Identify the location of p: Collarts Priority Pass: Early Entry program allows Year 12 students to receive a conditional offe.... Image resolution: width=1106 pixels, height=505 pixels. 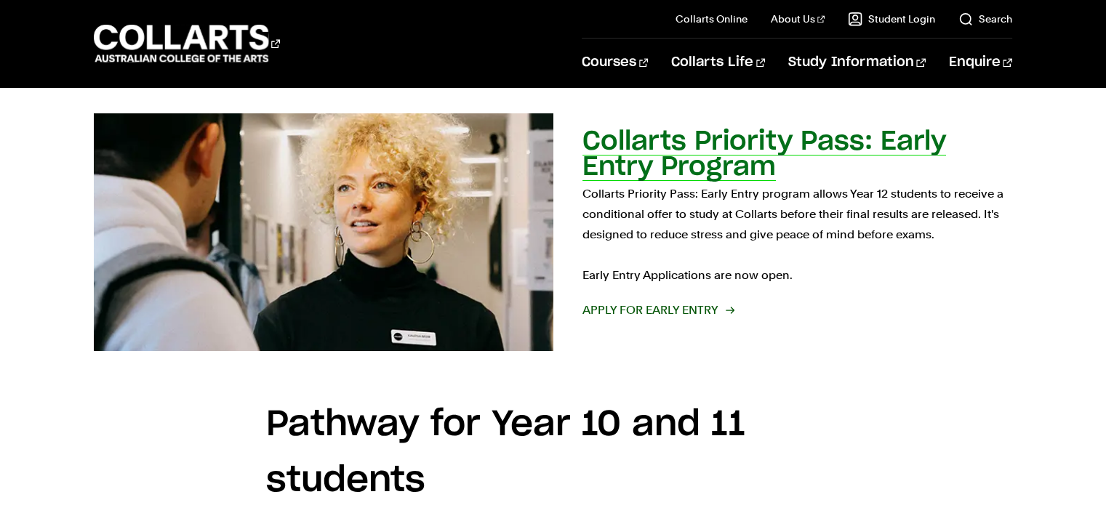
(797, 235).